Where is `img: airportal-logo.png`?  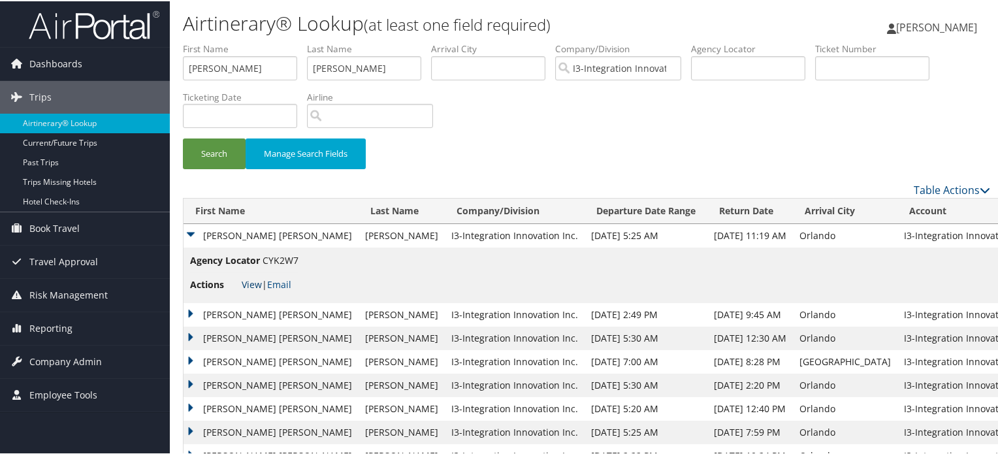 img: airportal-logo.png is located at coordinates (94, 24).